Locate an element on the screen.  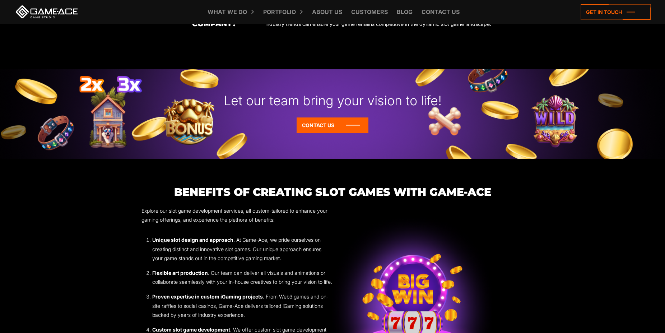
li: . From Web3 games and on-site raffles to social casinos, Game-Ace delivers tailored iGaming solut... is located at coordinates (242, 306).